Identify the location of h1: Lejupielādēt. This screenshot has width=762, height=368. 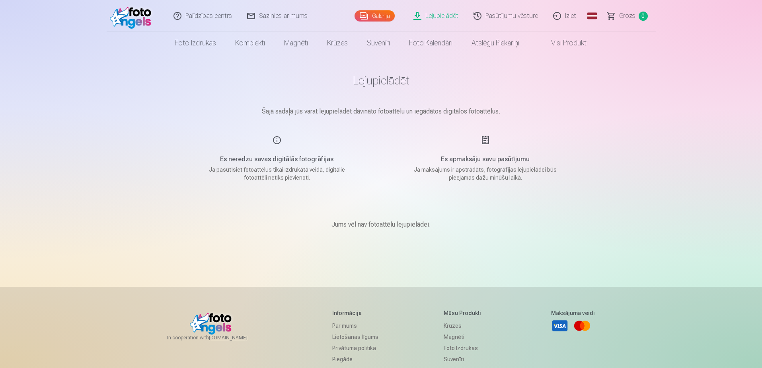
(381, 80).